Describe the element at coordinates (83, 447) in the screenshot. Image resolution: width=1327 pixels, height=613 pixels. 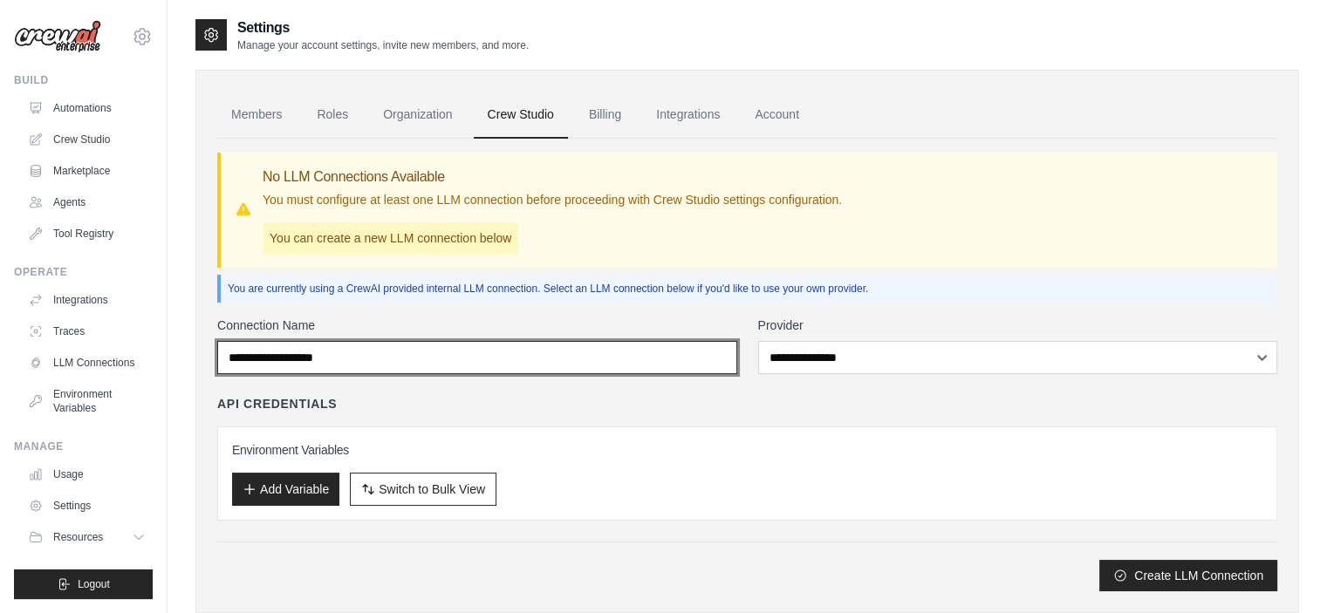
I see `div: Manage` at that location.